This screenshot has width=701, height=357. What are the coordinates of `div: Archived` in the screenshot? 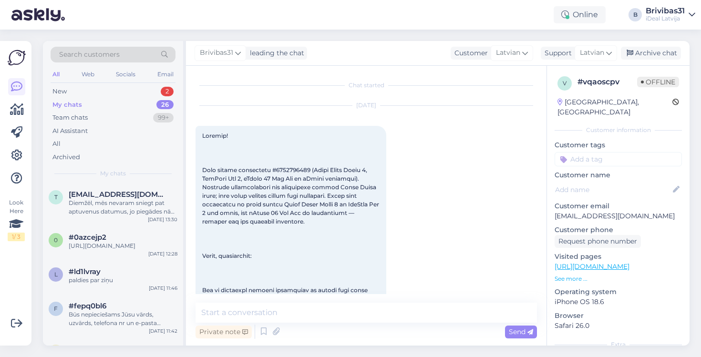 It's located at (66, 157).